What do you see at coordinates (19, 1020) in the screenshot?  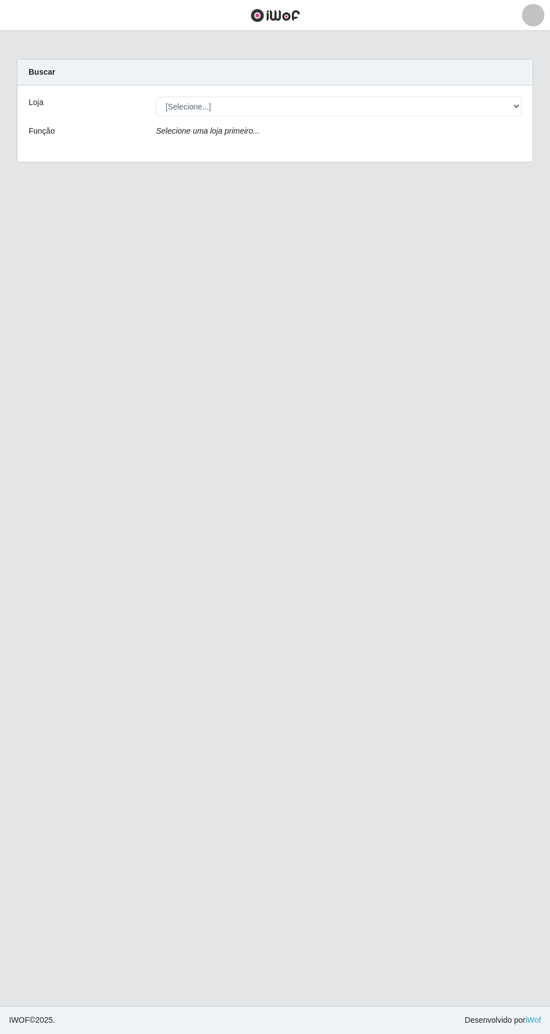 I see `span: IWOF` at bounding box center [19, 1020].